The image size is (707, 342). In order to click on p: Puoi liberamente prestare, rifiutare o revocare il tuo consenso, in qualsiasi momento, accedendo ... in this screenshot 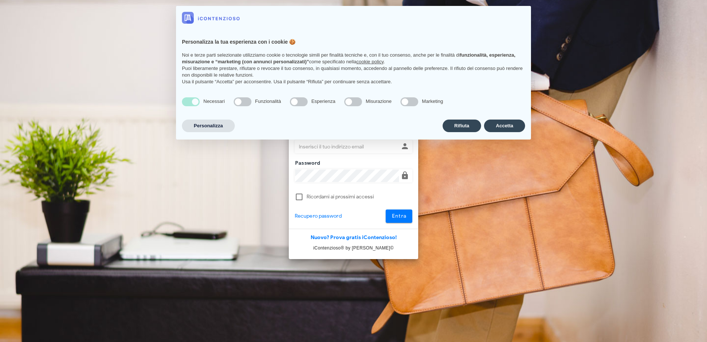, I will do `click(354, 72)`.